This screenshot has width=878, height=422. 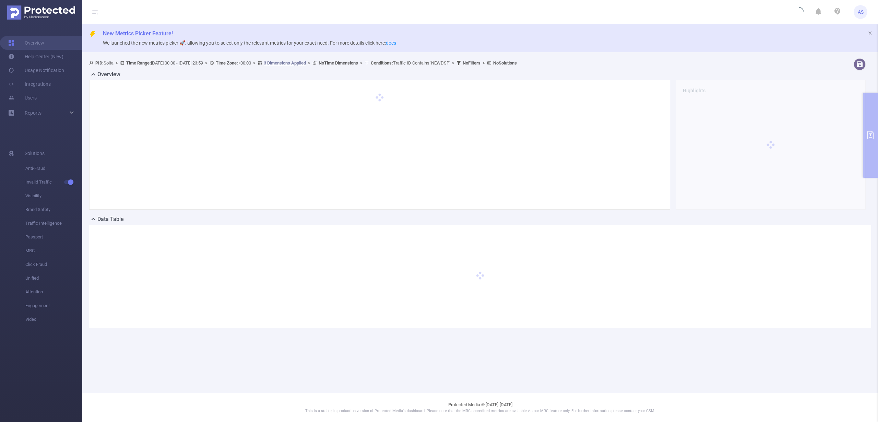 What do you see at coordinates (391, 43) in the screenshot?
I see `a: docs` at bounding box center [391, 43].